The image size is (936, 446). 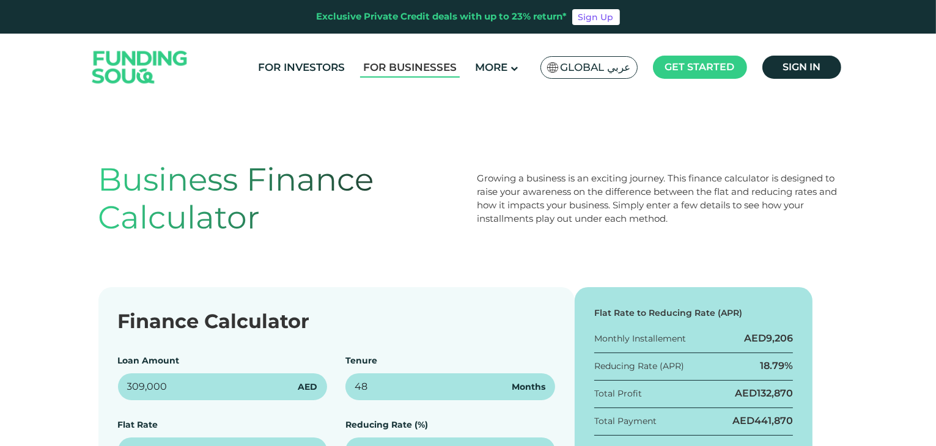 What do you see at coordinates (801, 67) in the screenshot?
I see `a: Sign in` at bounding box center [801, 67].